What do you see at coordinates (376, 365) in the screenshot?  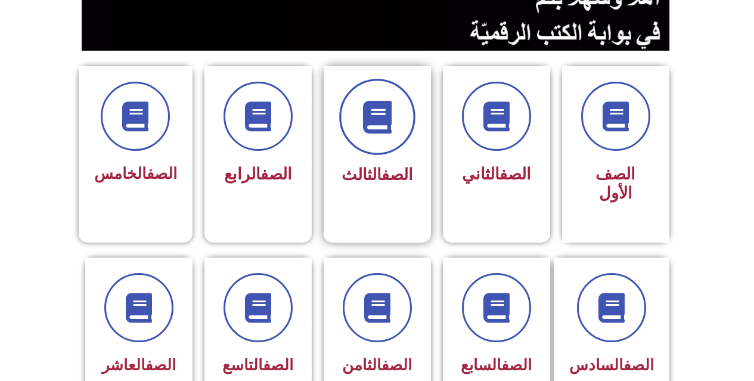 I see `span: الثامن` at bounding box center [376, 365].